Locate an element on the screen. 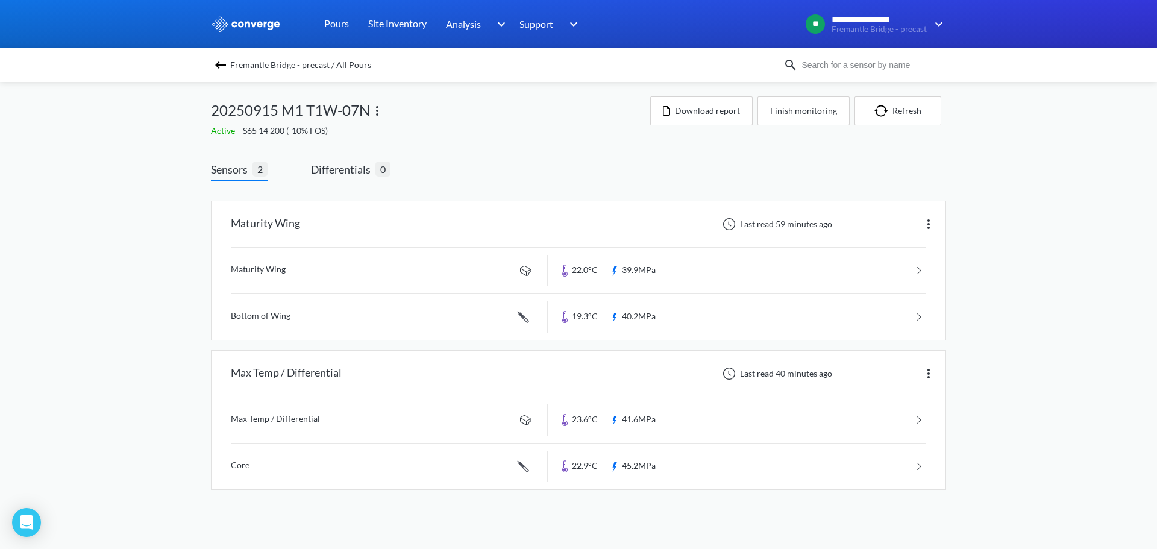 The height and width of the screenshot is (549, 1157). img: icon-file.svg is located at coordinates (666, 111).